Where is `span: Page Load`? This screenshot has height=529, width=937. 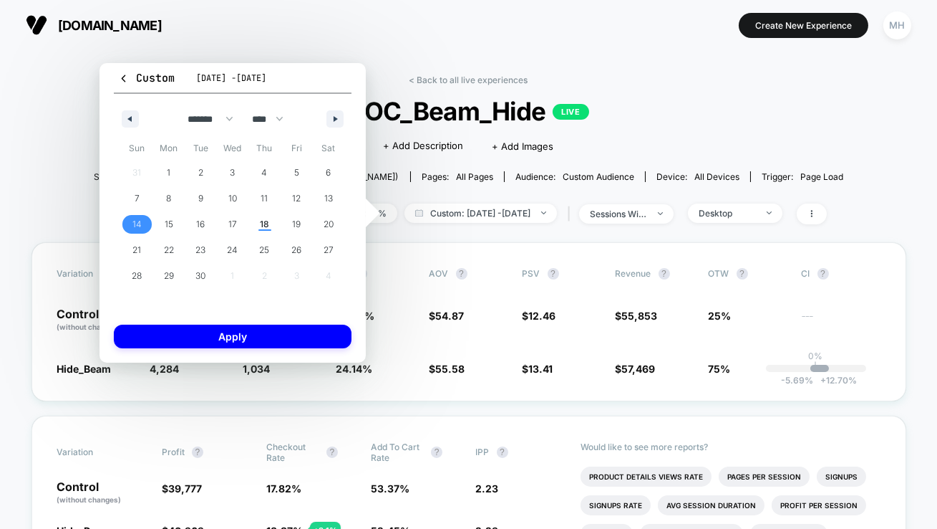 span: Page Load is located at coordinates (822, 176).